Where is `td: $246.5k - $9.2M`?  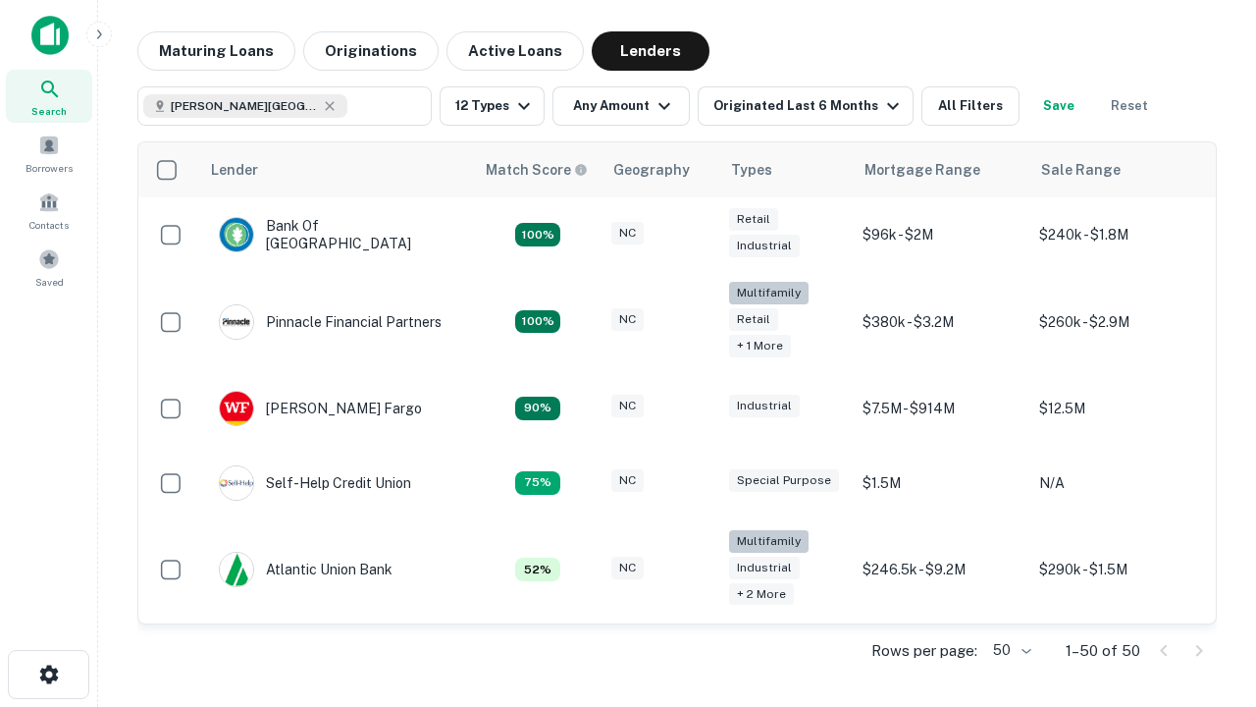
td: $246.5k - $9.2M is located at coordinates (941, 569).